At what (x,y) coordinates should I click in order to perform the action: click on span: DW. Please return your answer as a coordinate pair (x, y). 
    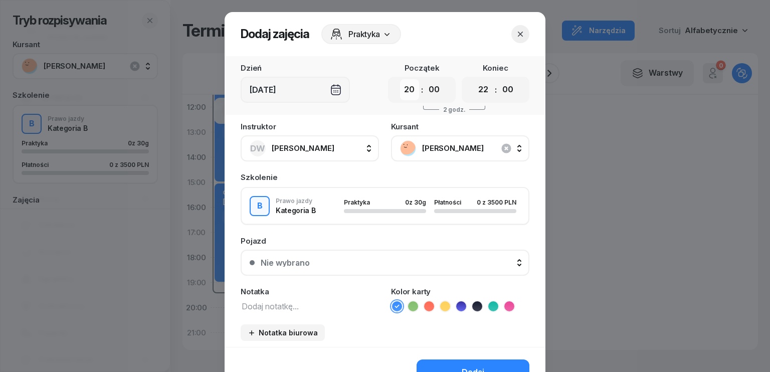
    Looking at the image, I should click on (258, 148).